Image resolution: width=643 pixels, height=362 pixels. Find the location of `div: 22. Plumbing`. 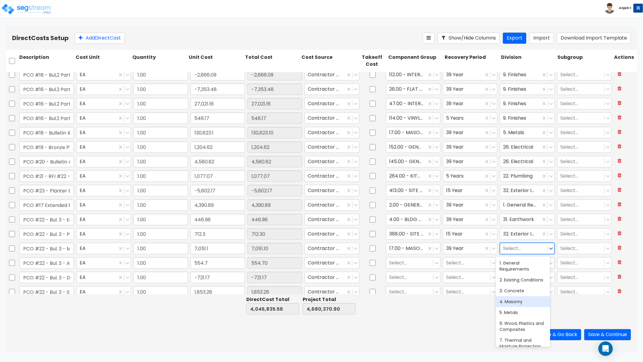

div: 22. Plumbing is located at coordinates (527, 176).